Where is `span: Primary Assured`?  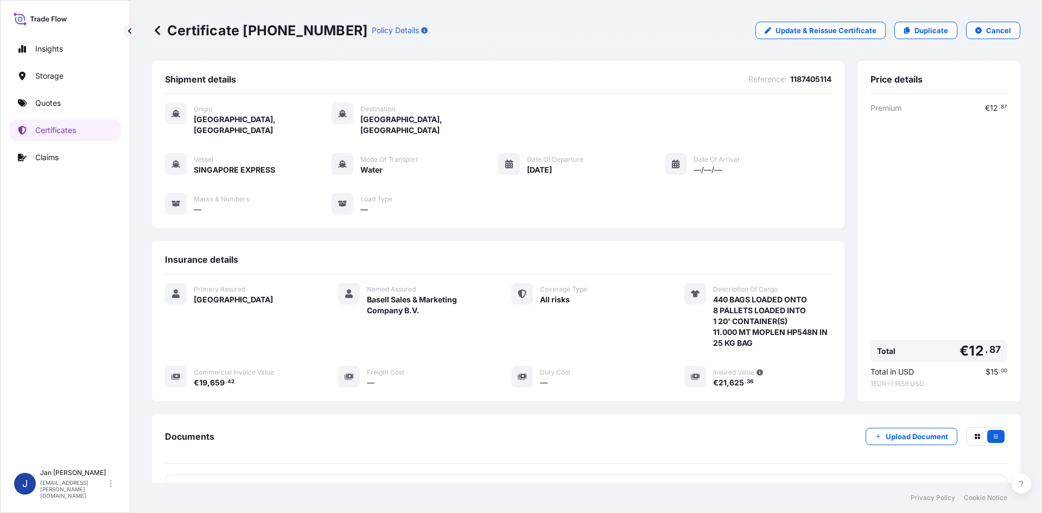
span: Primary Assured is located at coordinates (219, 289).